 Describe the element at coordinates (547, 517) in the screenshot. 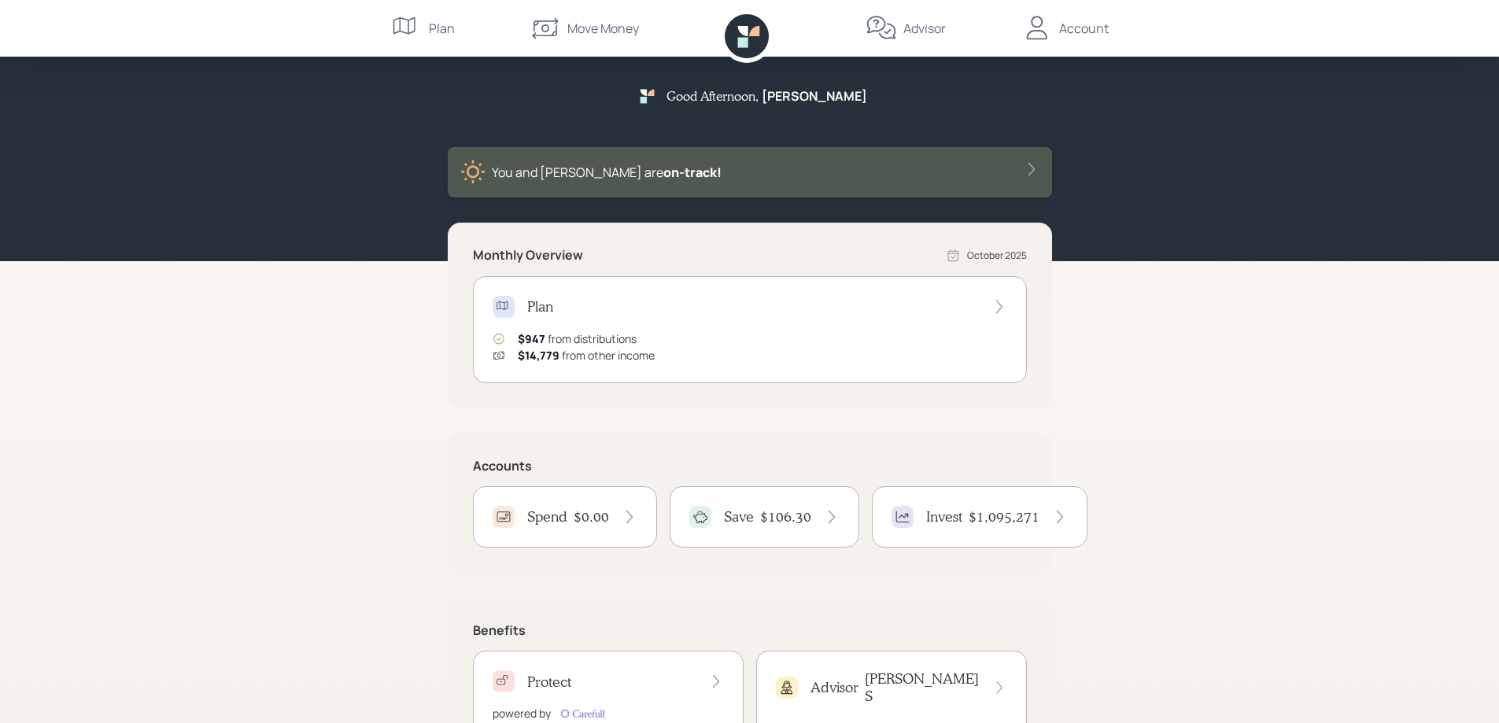

I see `h4: Spend` at that location.